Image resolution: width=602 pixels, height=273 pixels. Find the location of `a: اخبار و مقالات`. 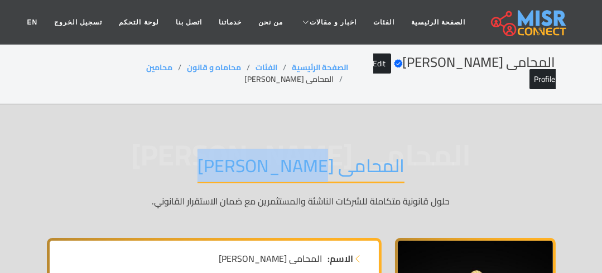

a: اخبار و مقالات is located at coordinates (328, 22).